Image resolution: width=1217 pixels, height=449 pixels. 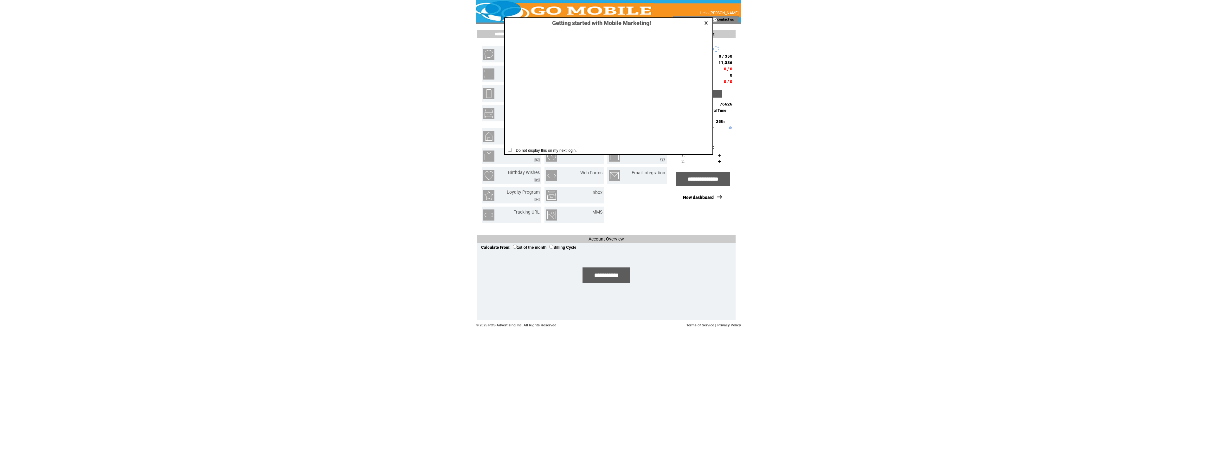 What do you see at coordinates (524, 172) in the screenshot?
I see `a: Birthday Wishes` at bounding box center [524, 172].